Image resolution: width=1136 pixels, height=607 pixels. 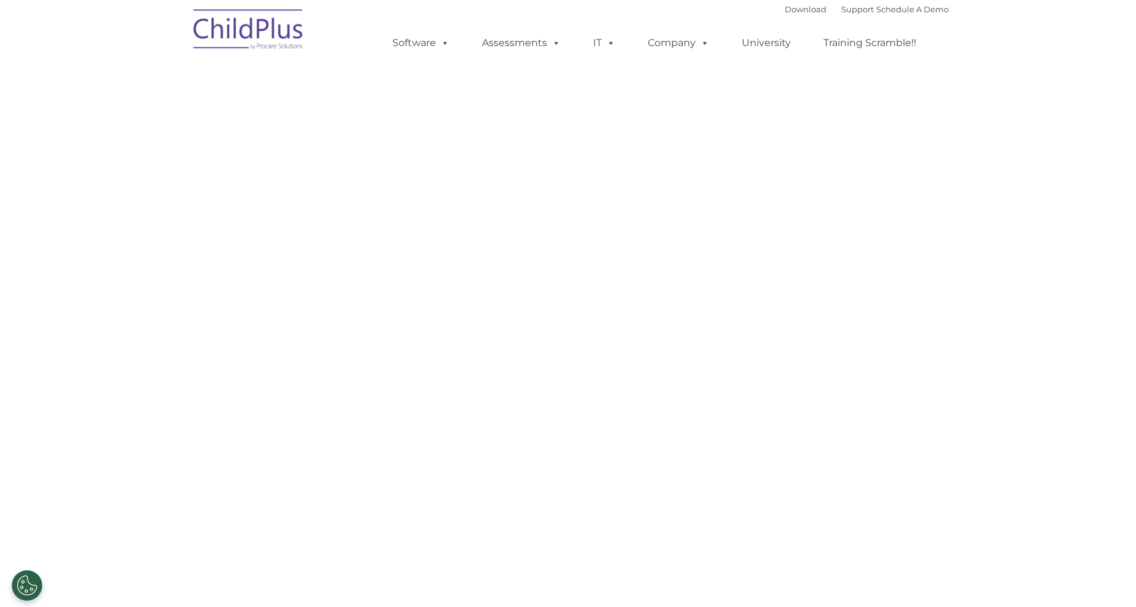 What do you see at coordinates (249, 31) in the screenshot?
I see `img: ChildPlus by Procare Solutions` at bounding box center [249, 31].